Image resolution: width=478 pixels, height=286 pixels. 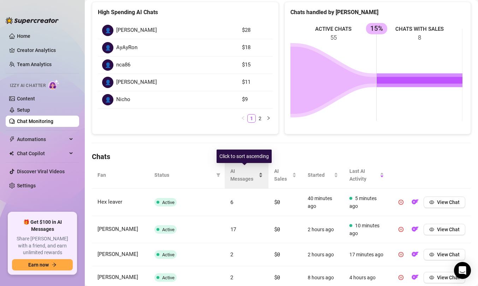 I want to click on span: Status, so click(x=184, y=175).